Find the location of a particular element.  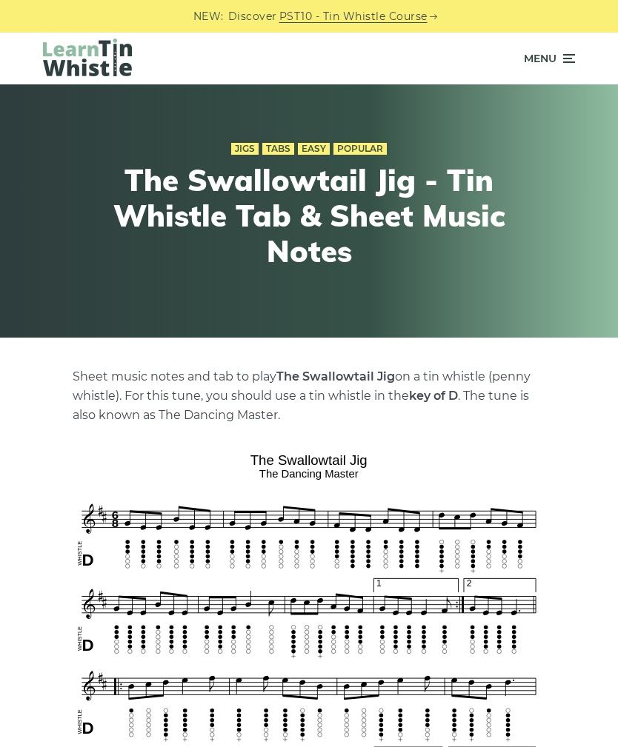

a: Easy is located at coordinates (313, 149).